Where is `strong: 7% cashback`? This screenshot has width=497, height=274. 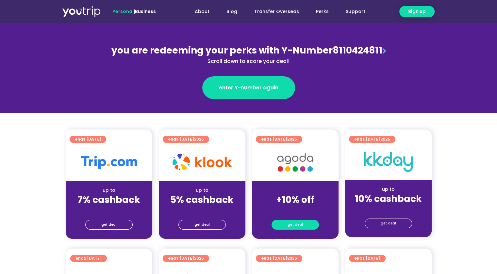
strong: 7% cashback is located at coordinates (109, 200).